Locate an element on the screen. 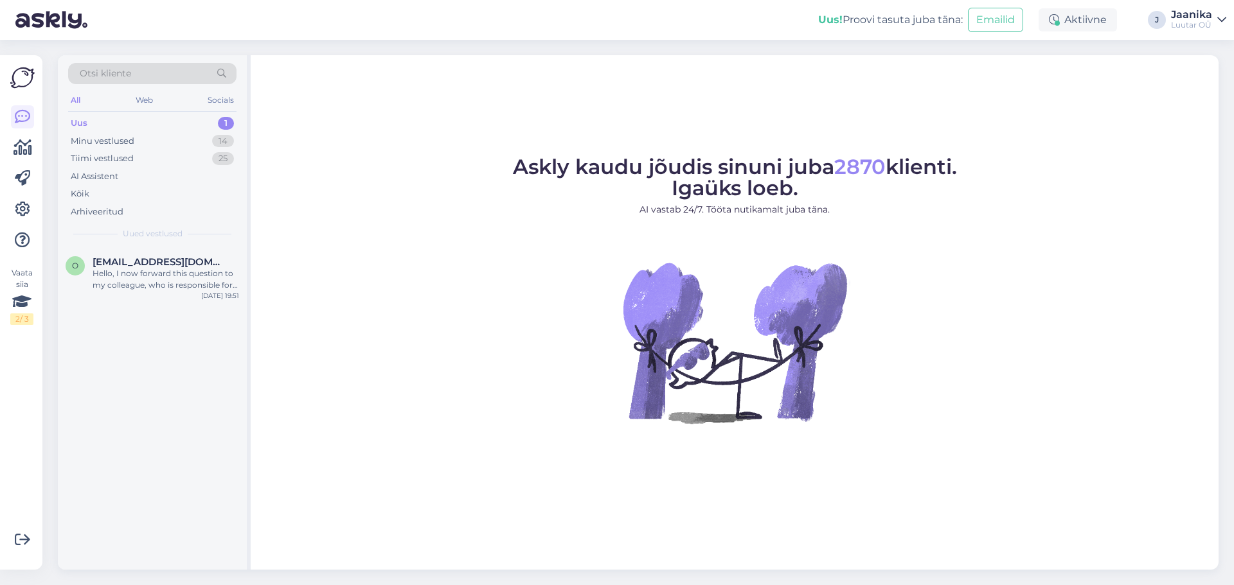  div: AI Assistent is located at coordinates (94, 177).